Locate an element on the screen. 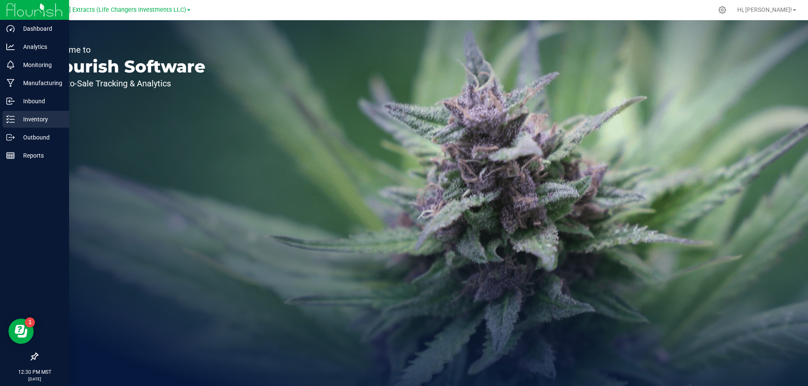 The width and height of the screenshot is (808, 386). p: Reports is located at coordinates (40, 155).